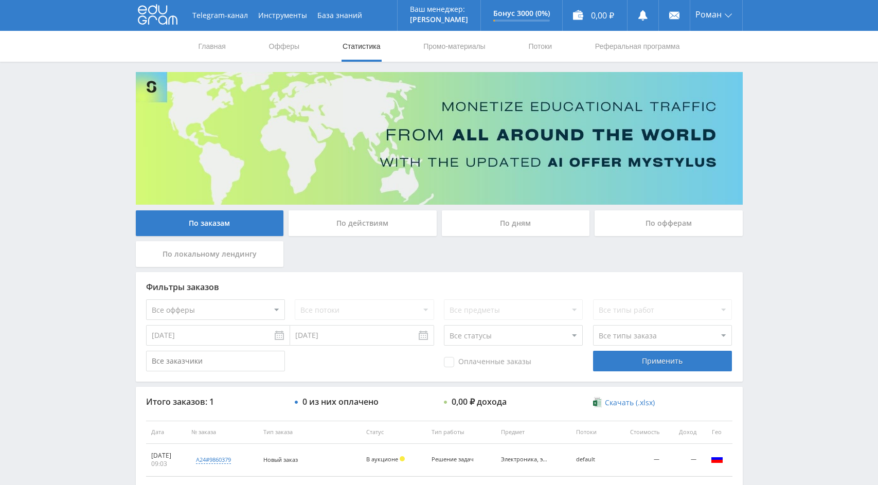 The image size is (878, 485). What do you see at coordinates (439, 287) in the screenshot?
I see `div: Фильтры заказов` at bounding box center [439, 287].